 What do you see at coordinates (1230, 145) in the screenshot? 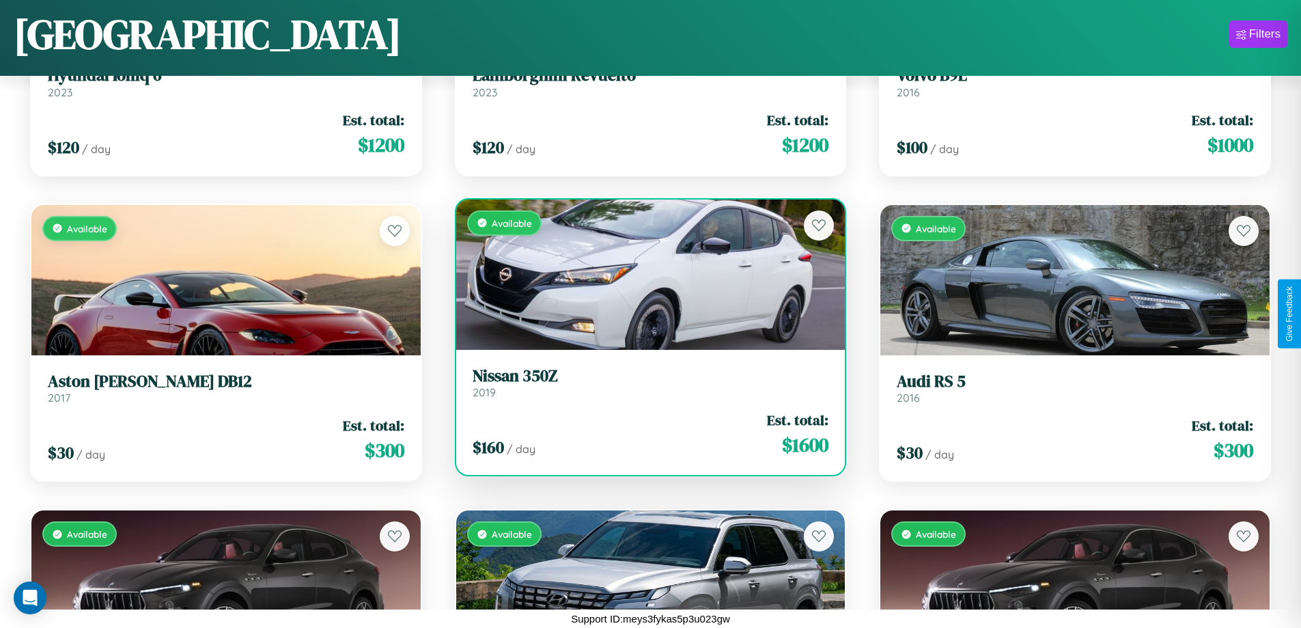
I see `span: $ 1000` at bounding box center [1230, 145].